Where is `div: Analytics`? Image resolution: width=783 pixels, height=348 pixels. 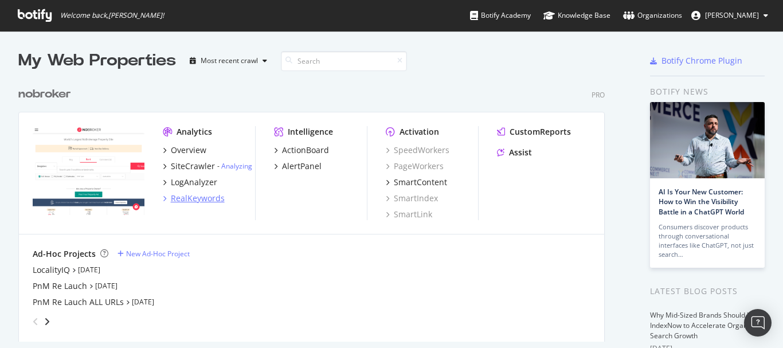 div: Analytics is located at coordinates (194, 132).